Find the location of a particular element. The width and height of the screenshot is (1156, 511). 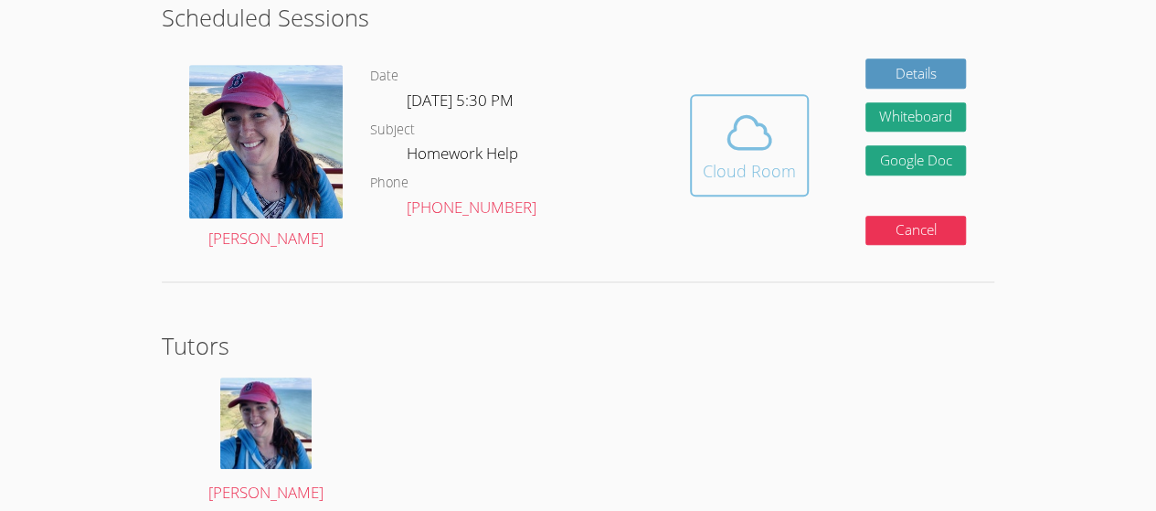

h2: Tutors is located at coordinates (578, 345).